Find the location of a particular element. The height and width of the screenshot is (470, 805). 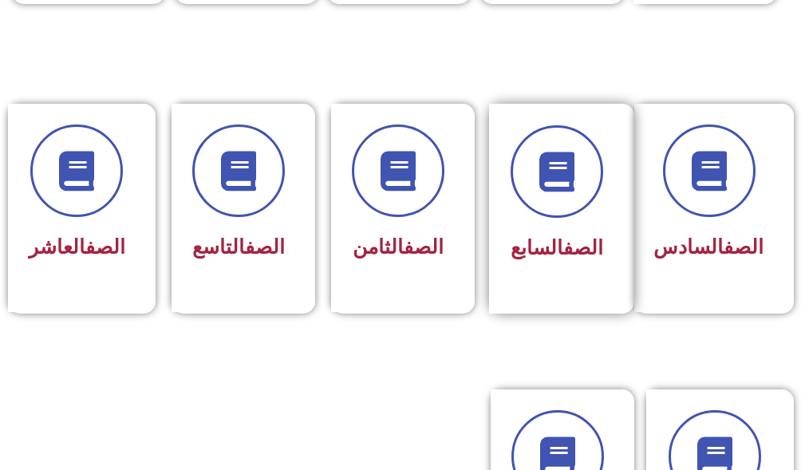

span: السابع is located at coordinates (557, 247).